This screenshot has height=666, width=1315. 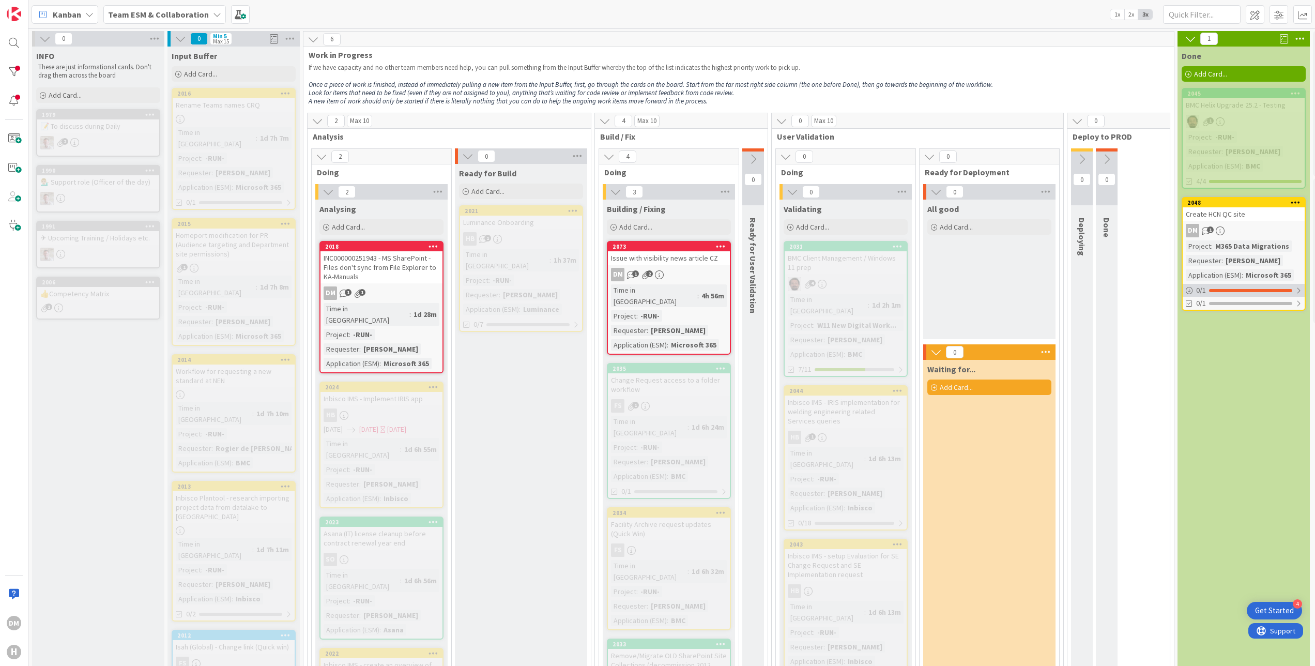 What do you see at coordinates (669, 513) in the screenshot?
I see `div: 2034` at bounding box center [669, 513].